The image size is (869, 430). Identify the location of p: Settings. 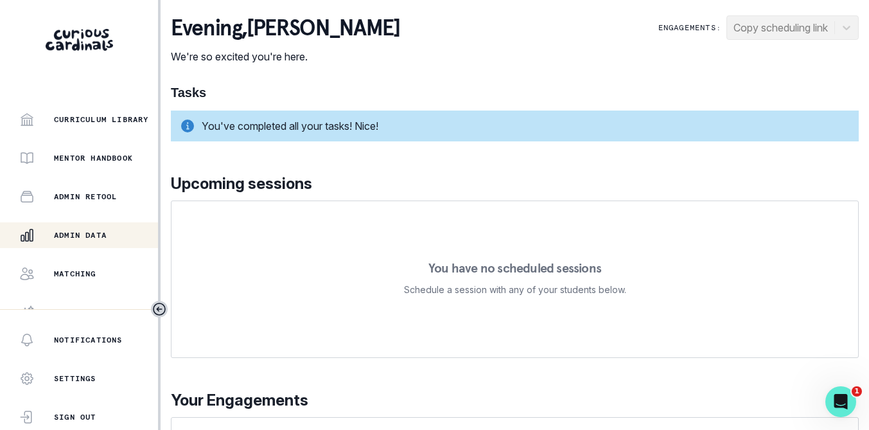
(75, 378).